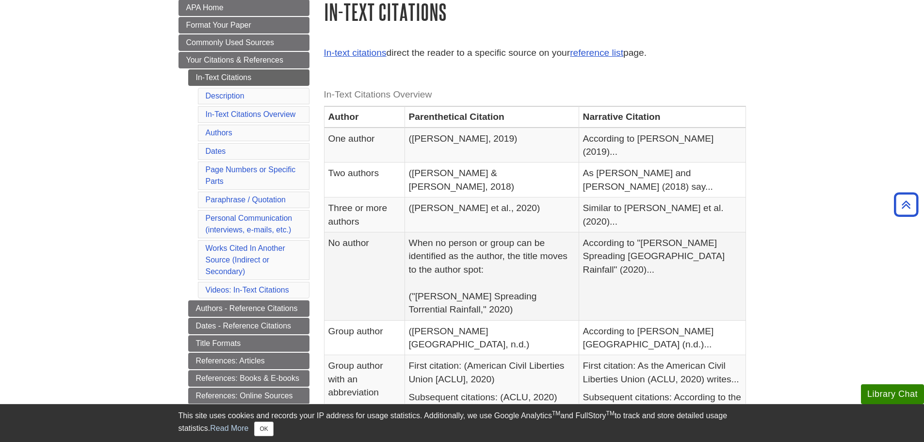 The width and height of the screenshot is (924, 442). I want to click on a: Videos: In-Text Citations, so click(247, 290).